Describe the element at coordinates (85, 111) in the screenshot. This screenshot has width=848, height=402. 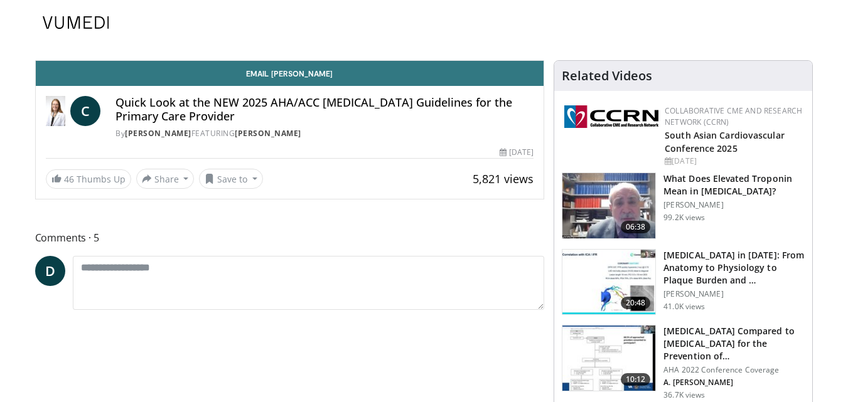
I see `a: C` at that location.